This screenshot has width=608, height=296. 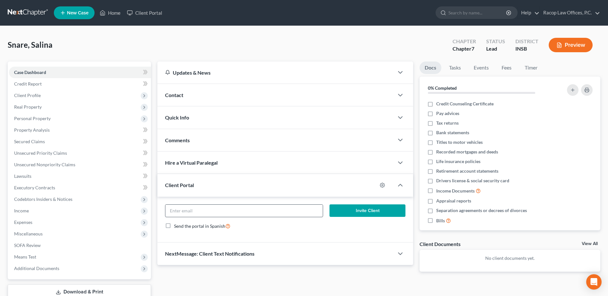 I want to click on span: Property Analysis, so click(x=32, y=130).